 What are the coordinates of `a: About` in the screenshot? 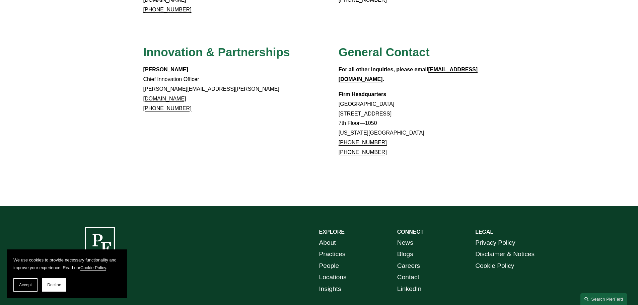 It's located at (328, 243).